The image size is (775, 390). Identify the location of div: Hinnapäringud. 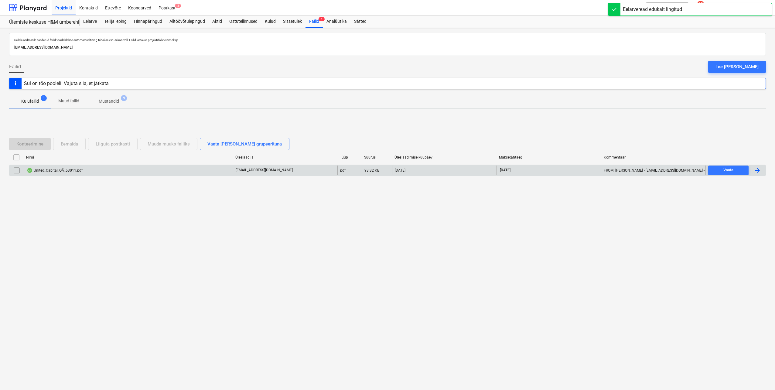
(148, 22).